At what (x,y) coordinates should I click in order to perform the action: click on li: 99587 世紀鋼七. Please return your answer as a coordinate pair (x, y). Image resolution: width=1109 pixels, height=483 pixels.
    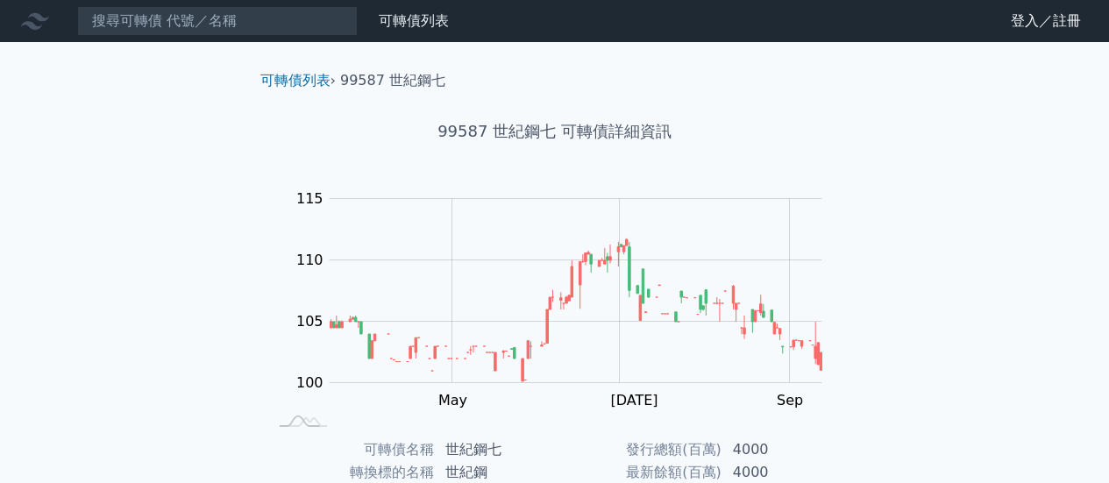
    Looking at the image, I should click on (393, 81).